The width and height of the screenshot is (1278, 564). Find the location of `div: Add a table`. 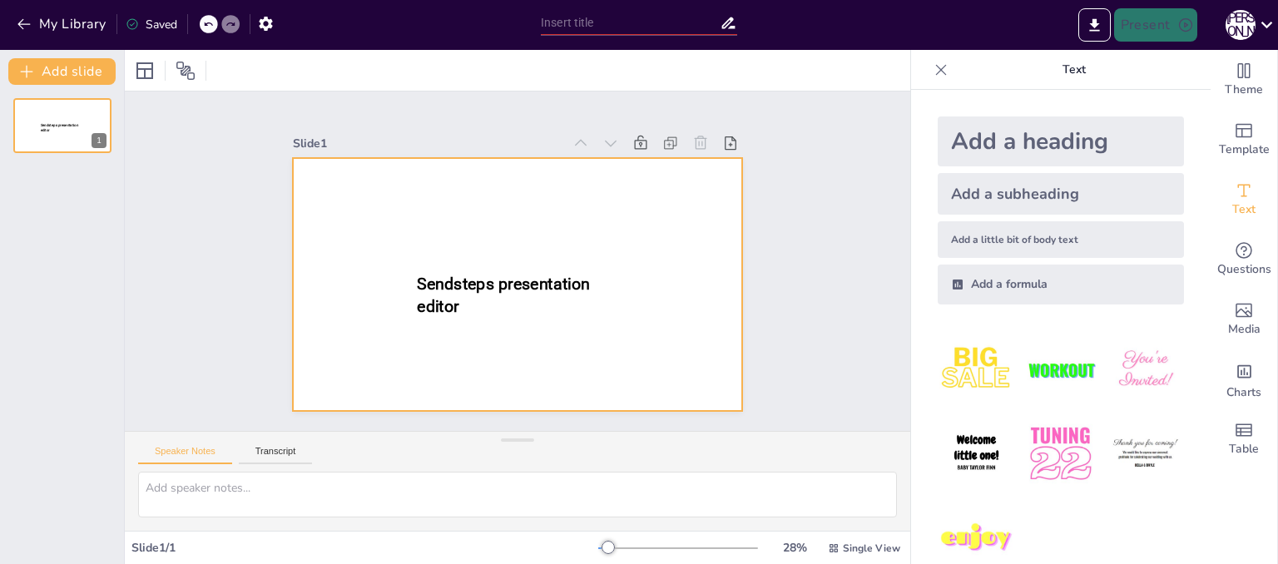

div: Add a table is located at coordinates (1244, 439).